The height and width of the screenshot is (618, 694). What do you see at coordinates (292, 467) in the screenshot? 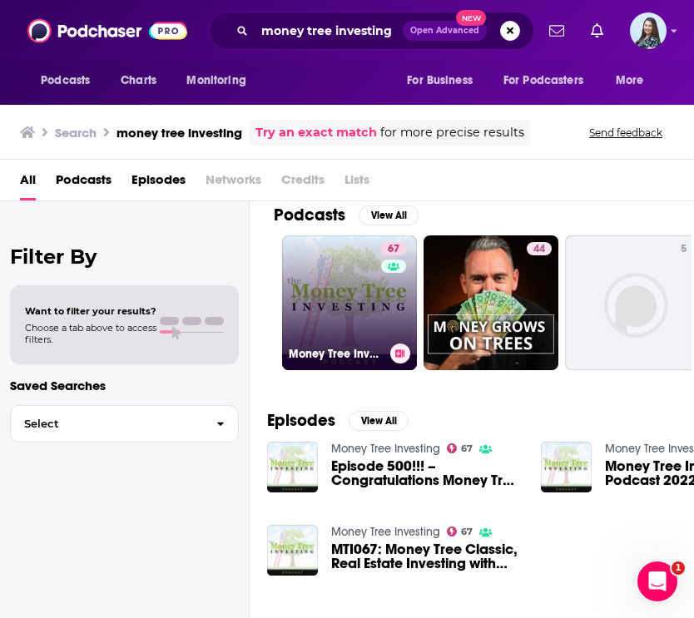
I see `img: Episode 500!!! – Congratulations Money Tree Investing Podcast!` at bounding box center [292, 467].